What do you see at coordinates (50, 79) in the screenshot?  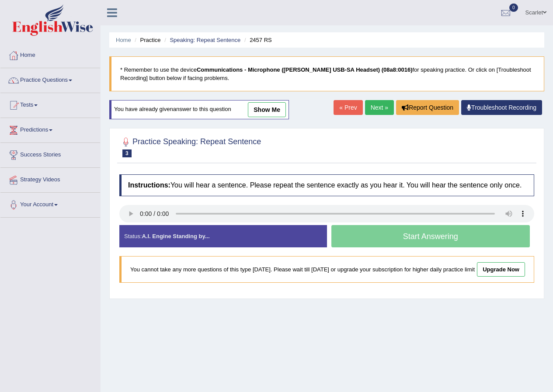 I see `a: Practice Questions` at bounding box center [50, 79].